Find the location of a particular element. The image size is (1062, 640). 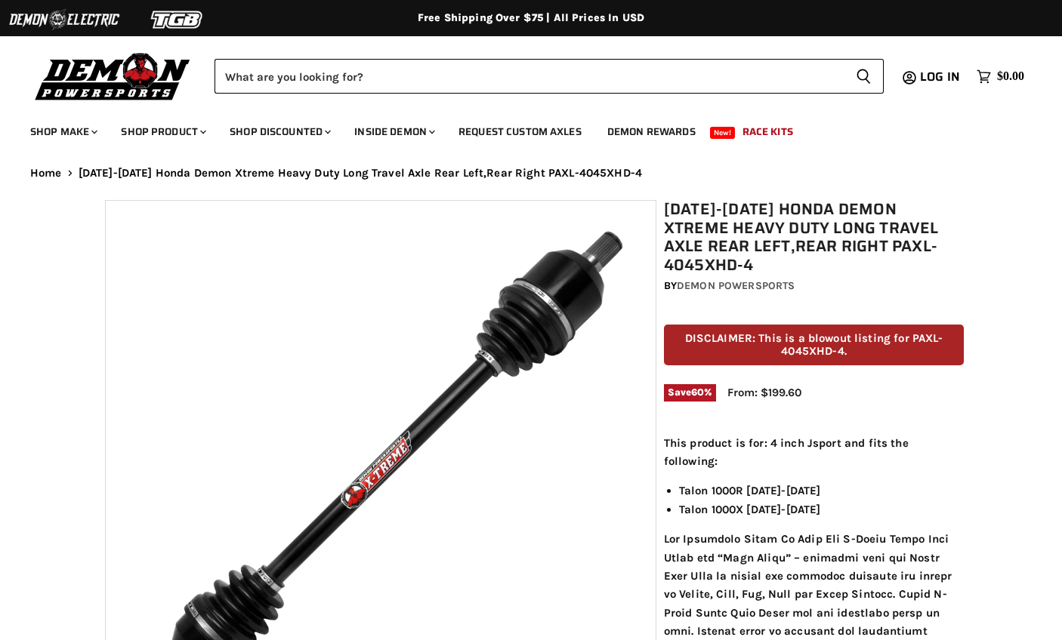

a: Home is located at coordinates (46, 173).